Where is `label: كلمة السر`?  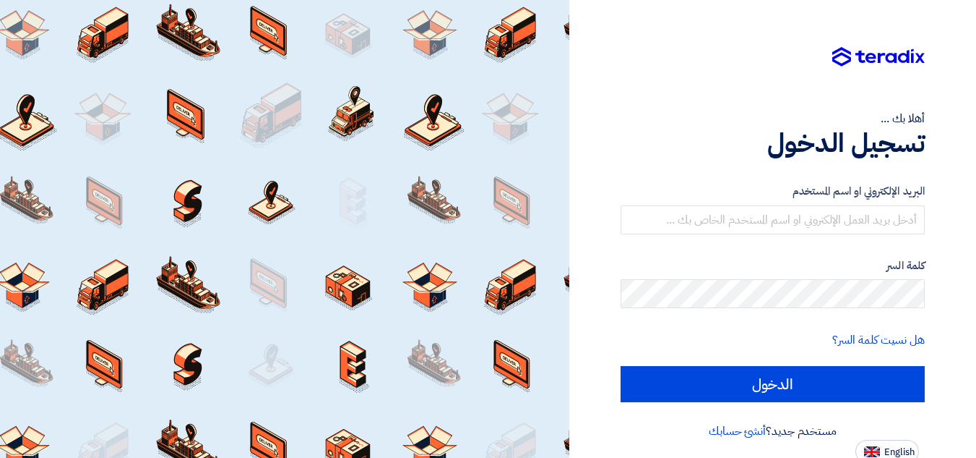
label: كلمة السر is located at coordinates (773, 265).